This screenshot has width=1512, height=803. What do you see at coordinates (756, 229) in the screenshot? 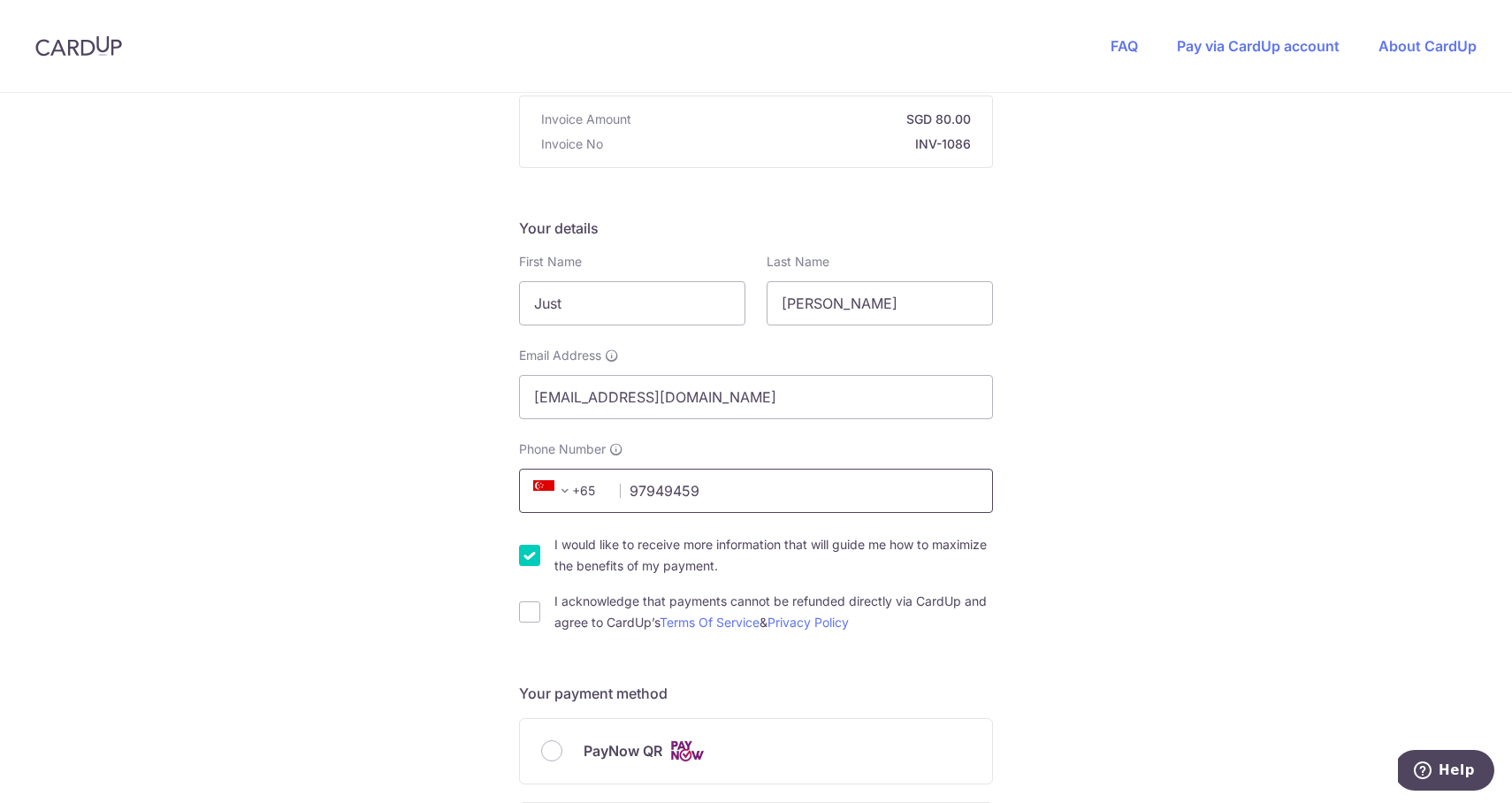
I see `h5: Your details` at bounding box center [756, 229].